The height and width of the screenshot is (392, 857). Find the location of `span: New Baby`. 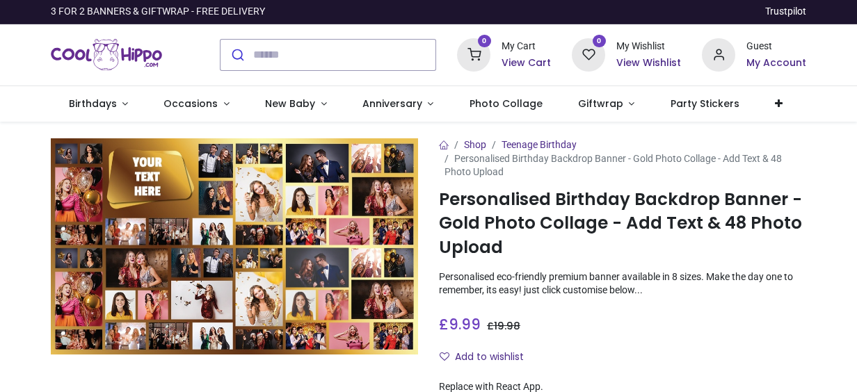

span: New Baby is located at coordinates (290, 104).